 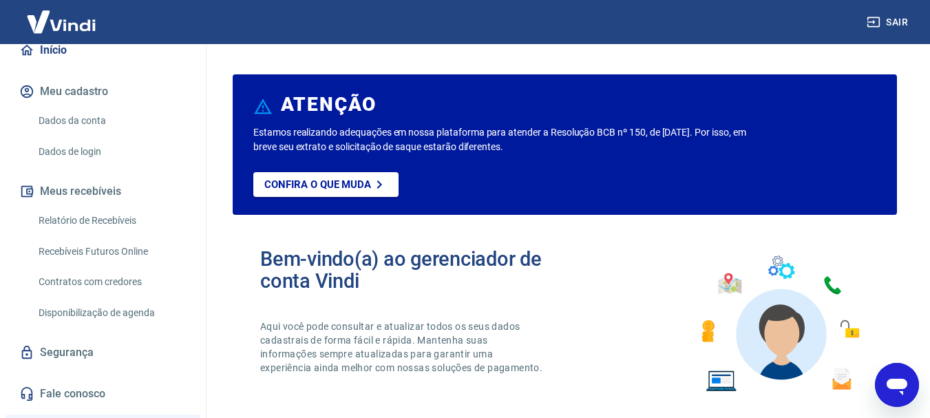 I want to click on a: Relatório de Recebíveis, so click(x=111, y=220).